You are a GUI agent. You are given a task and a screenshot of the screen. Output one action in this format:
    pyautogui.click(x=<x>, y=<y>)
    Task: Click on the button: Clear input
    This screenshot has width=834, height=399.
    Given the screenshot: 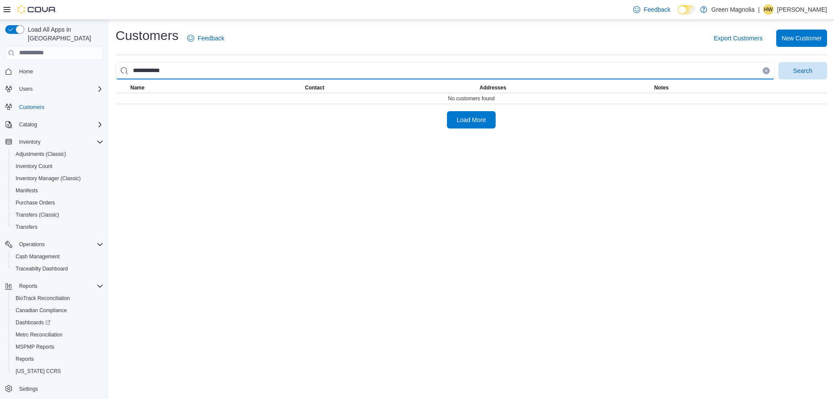 What is the action you would take?
    pyautogui.click(x=766, y=71)
    